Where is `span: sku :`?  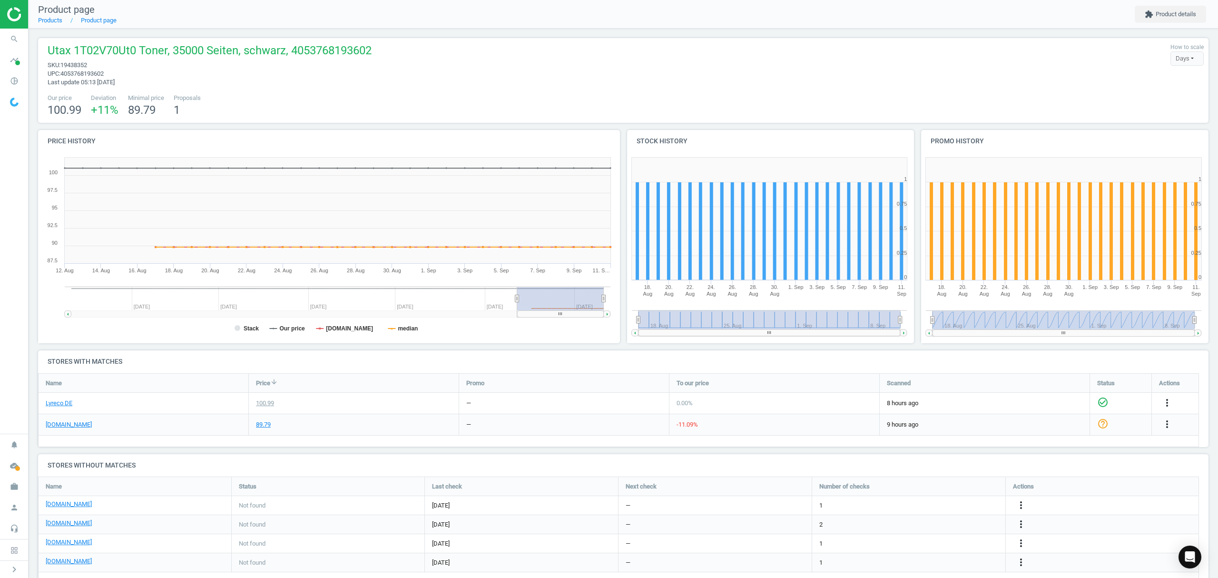
span: sku : is located at coordinates (54, 65).